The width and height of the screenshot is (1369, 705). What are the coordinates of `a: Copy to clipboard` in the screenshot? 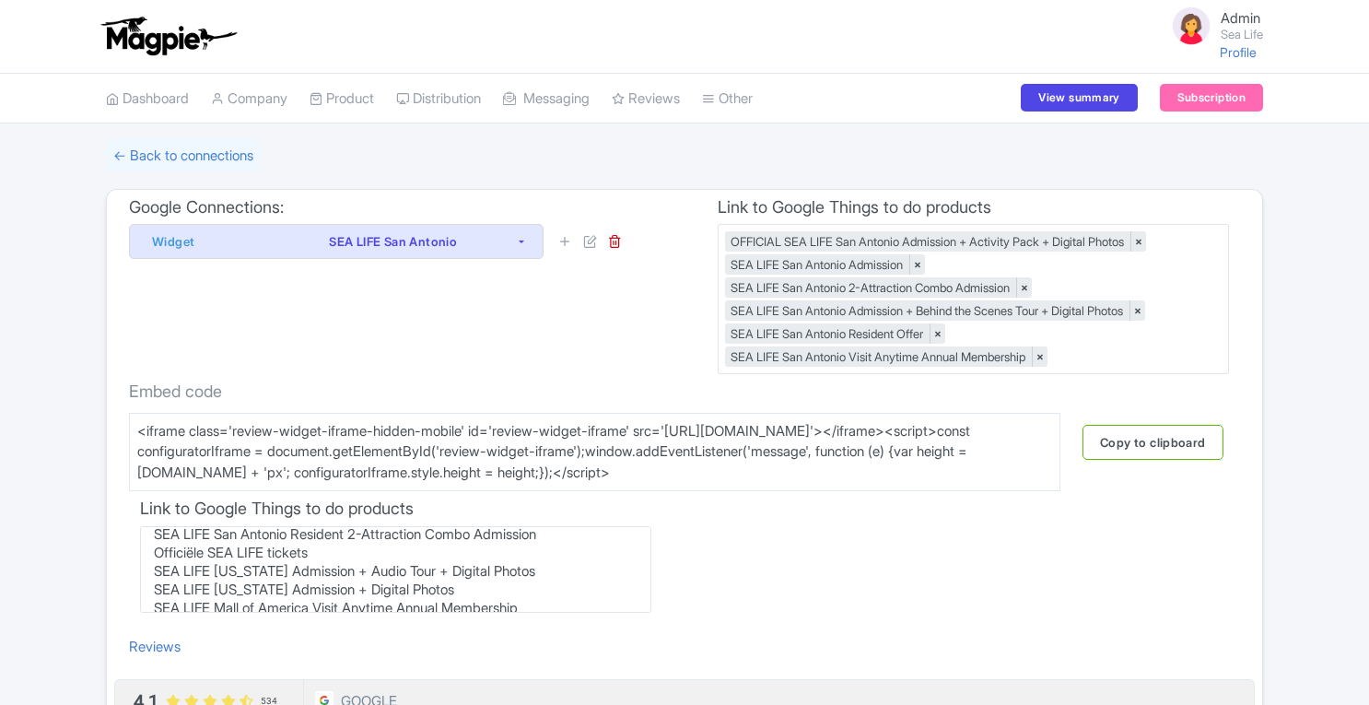 It's located at (1153, 442).